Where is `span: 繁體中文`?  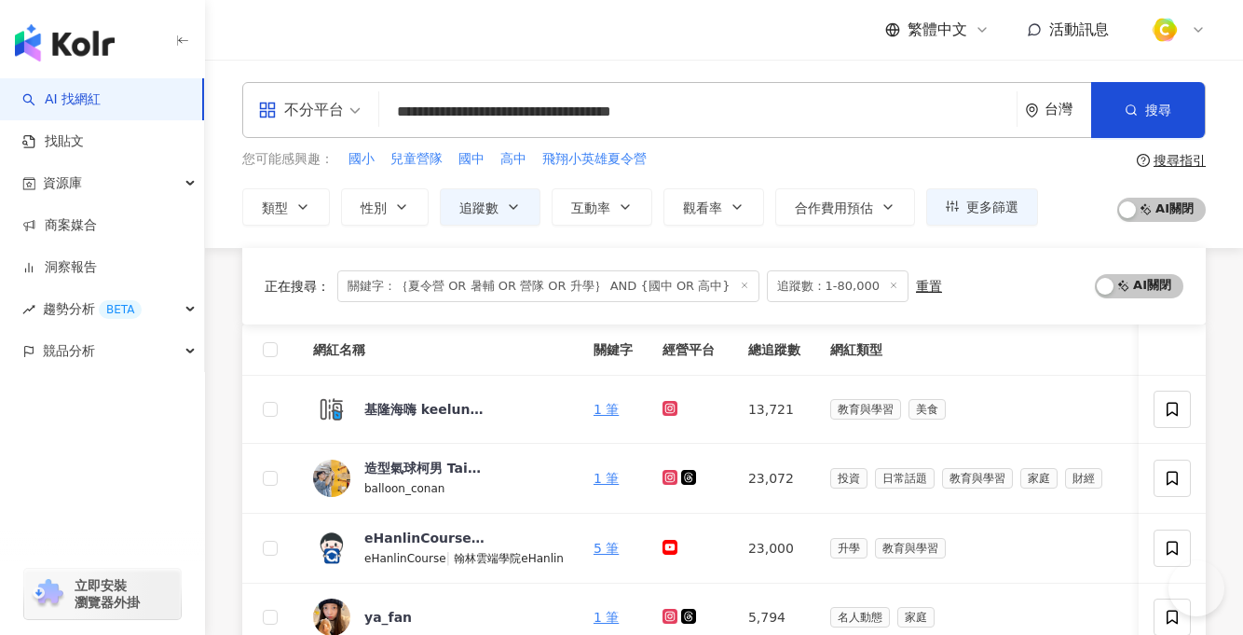
span: 繁體中文 is located at coordinates (937, 30).